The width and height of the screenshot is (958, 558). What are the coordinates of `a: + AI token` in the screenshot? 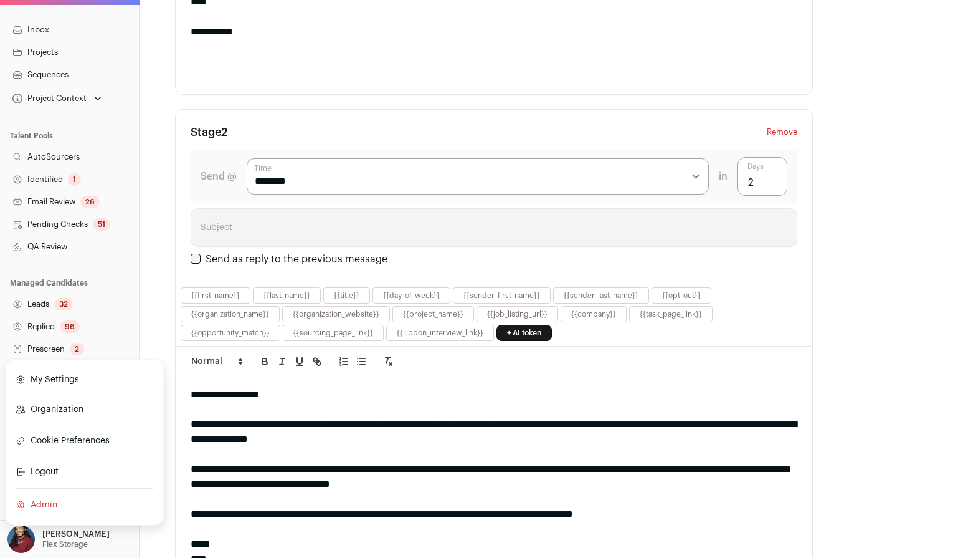 It's located at (524, 333).